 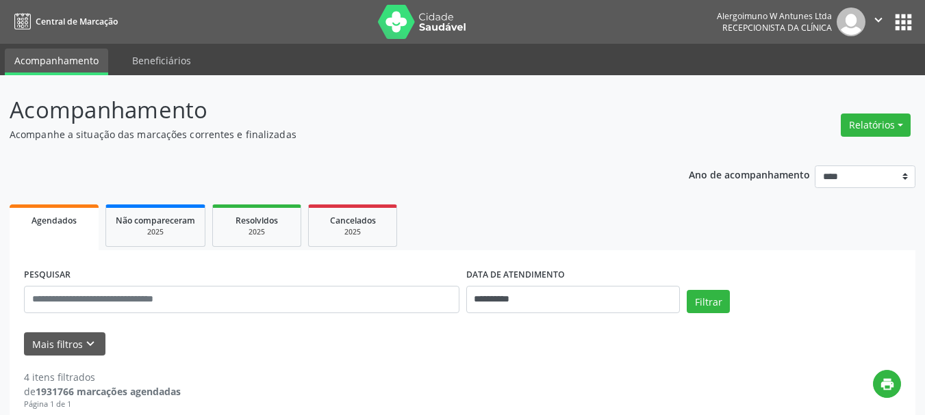 I want to click on button: print, so click(x=886, y=384).